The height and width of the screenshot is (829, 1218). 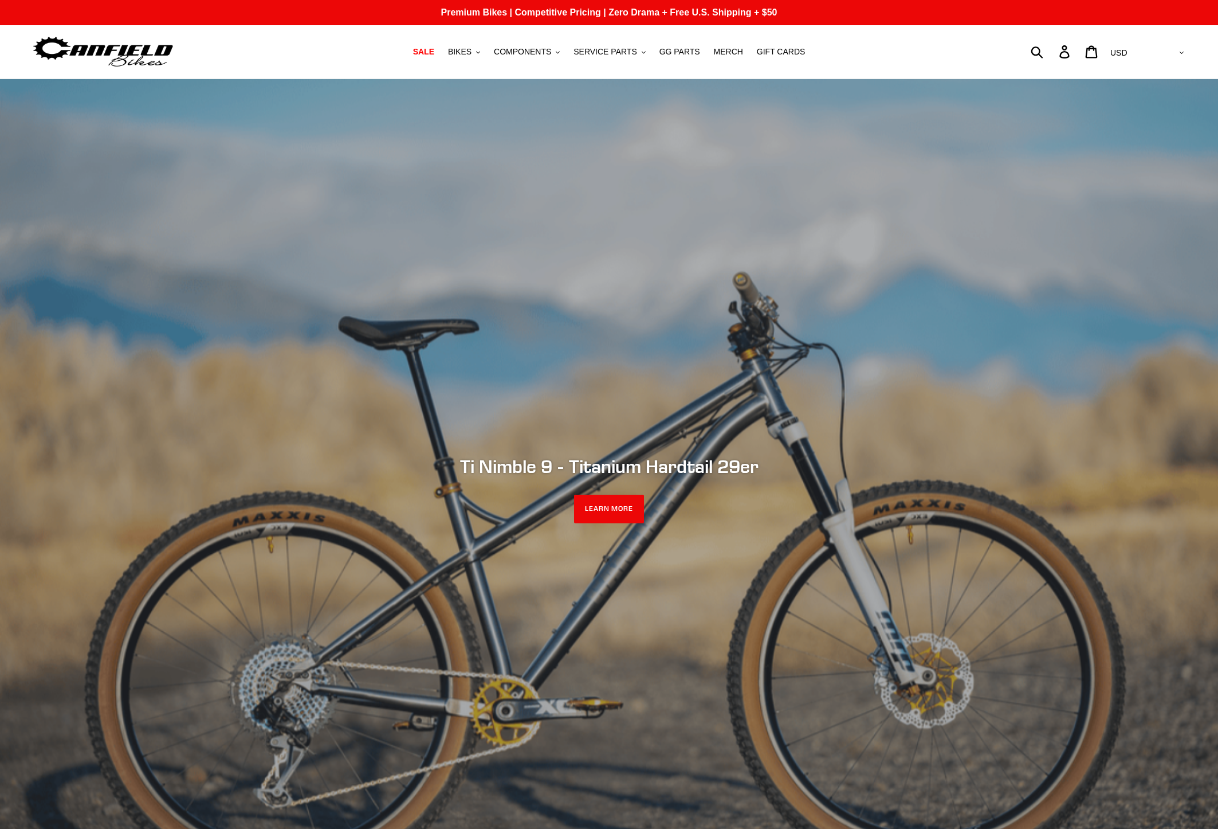 I want to click on button: COMPONENTS, so click(x=527, y=52).